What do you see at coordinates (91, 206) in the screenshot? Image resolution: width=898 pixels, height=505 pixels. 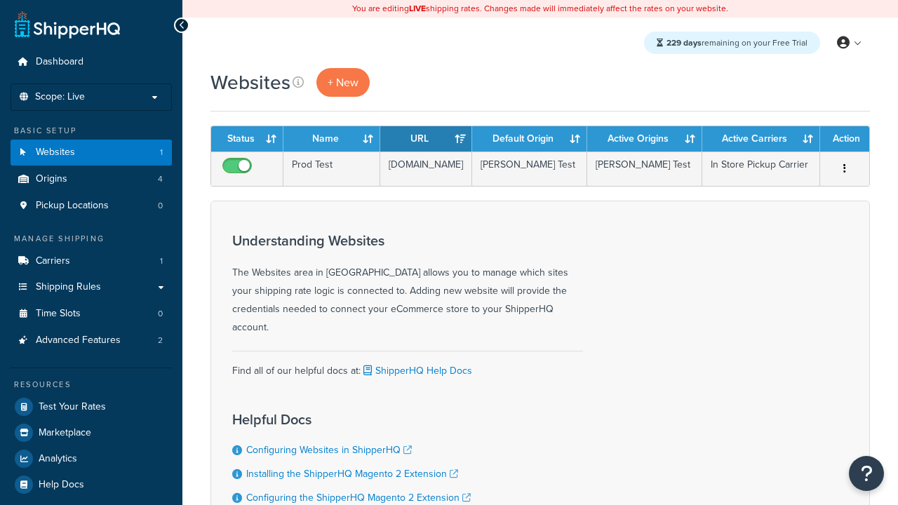 I see `a: Pickup Locations 0` at bounding box center [91, 206].